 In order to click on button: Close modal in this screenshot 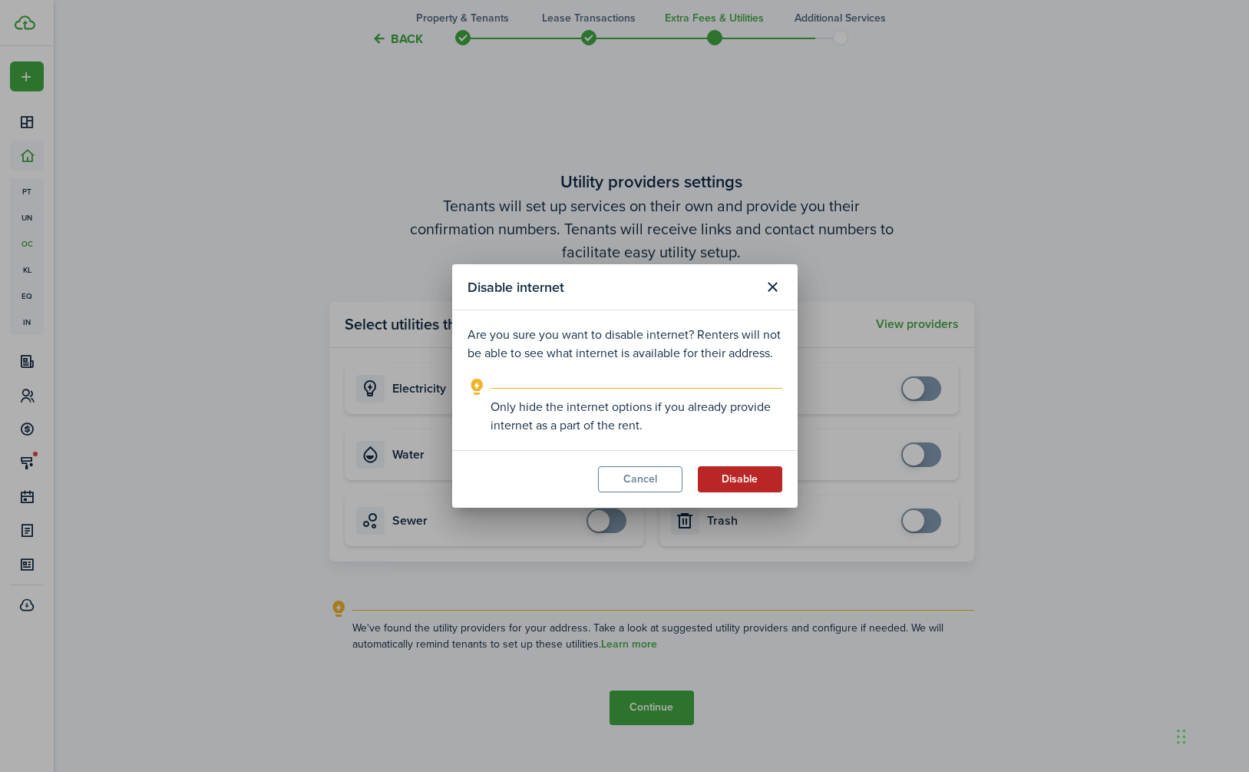, I will do `click(773, 287)`.